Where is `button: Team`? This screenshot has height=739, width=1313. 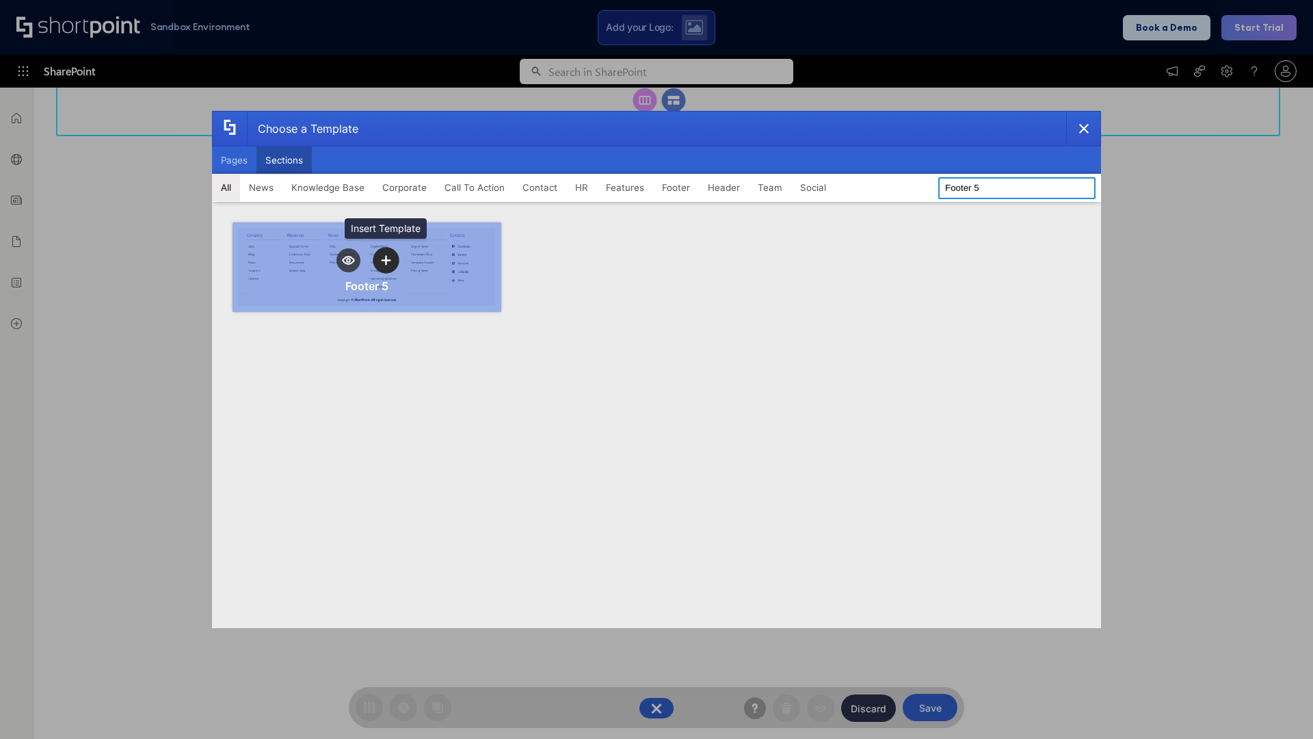 button: Team is located at coordinates (770, 187).